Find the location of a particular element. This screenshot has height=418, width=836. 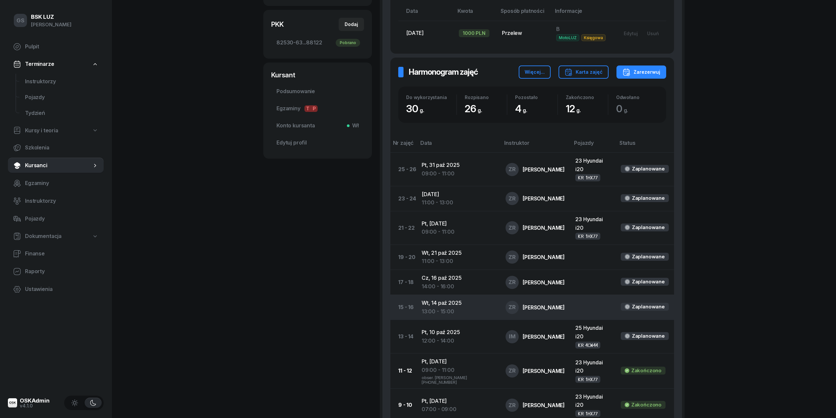

span: Kursy i teoria is located at coordinates (41, 131).